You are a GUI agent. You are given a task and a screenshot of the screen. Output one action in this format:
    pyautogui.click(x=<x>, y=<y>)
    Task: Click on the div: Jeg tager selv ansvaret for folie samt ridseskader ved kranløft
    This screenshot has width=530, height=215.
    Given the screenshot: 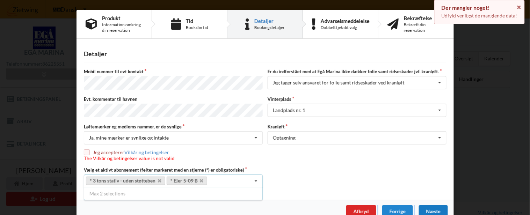 What is the action you would take?
    pyautogui.click(x=339, y=83)
    